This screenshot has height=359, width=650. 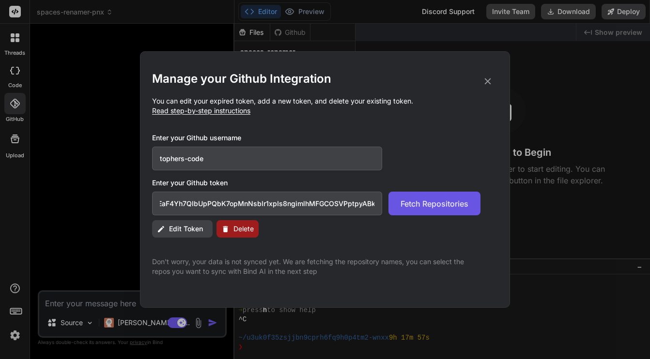 I want to click on span: Fetch Repositories, so click(x=434, y=204).